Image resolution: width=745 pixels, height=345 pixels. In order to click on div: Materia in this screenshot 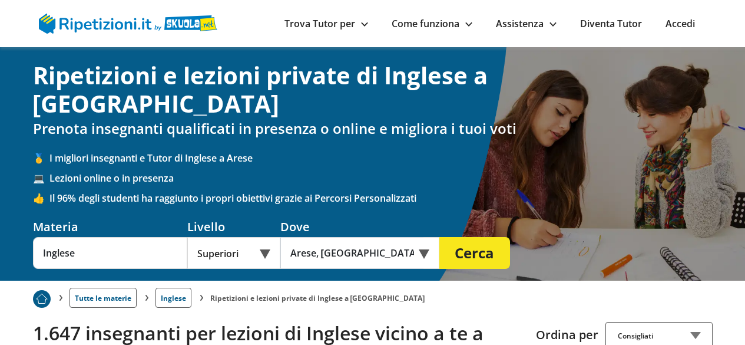, I will do `click(110, 226)`.